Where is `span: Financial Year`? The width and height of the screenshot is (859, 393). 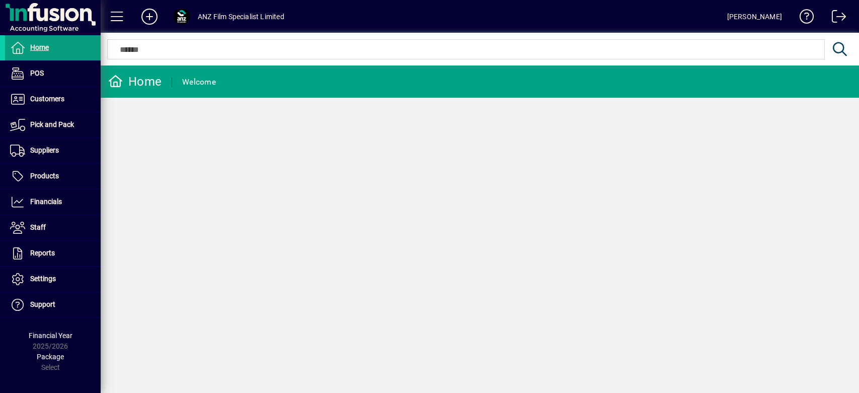
span: Financial Year is located at coordinates (50, 335).